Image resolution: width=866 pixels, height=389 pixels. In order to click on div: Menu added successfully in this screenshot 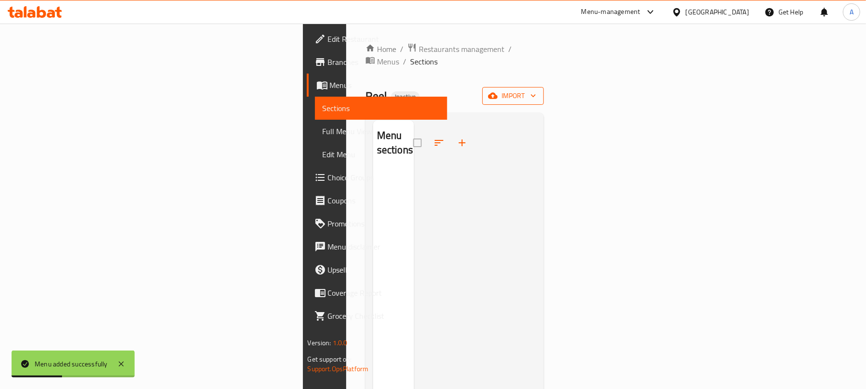, I will do `click(71, 364)`.